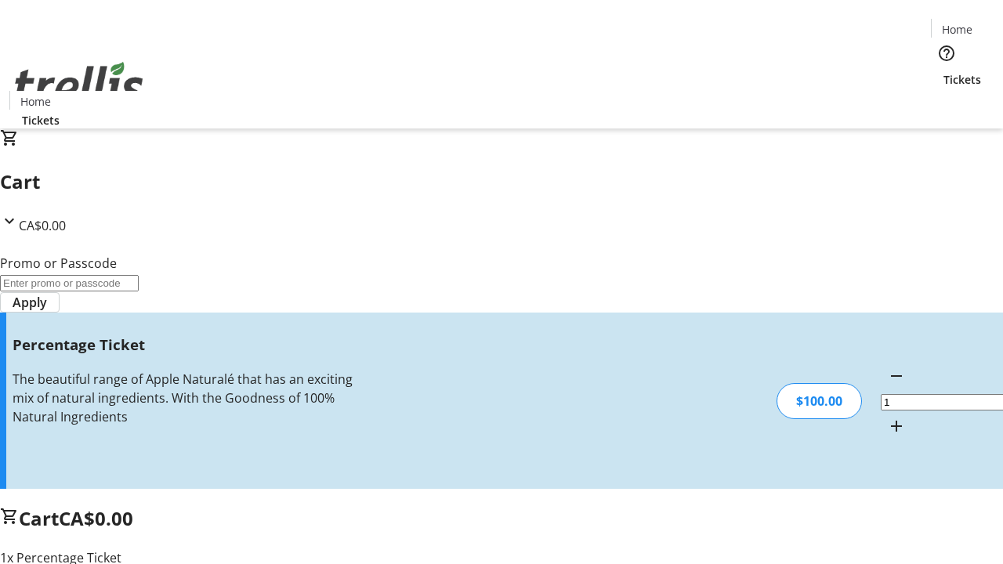  Describe the element at coordinates (896, 426) in the screenshot. I see `button: Increment by one` at that location.